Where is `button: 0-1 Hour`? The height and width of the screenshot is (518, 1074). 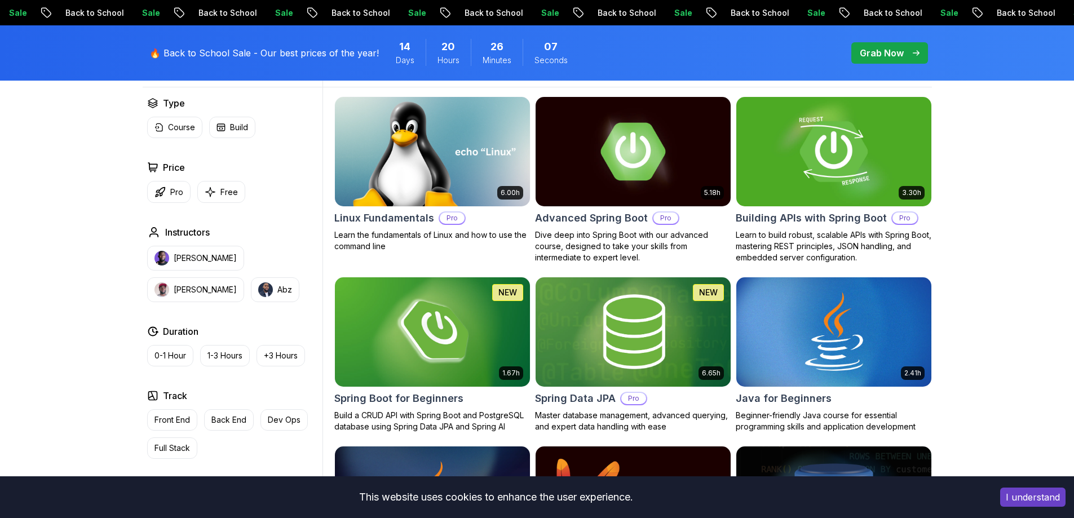
button: 0-1 Hour is located at coordinates (170, 356).